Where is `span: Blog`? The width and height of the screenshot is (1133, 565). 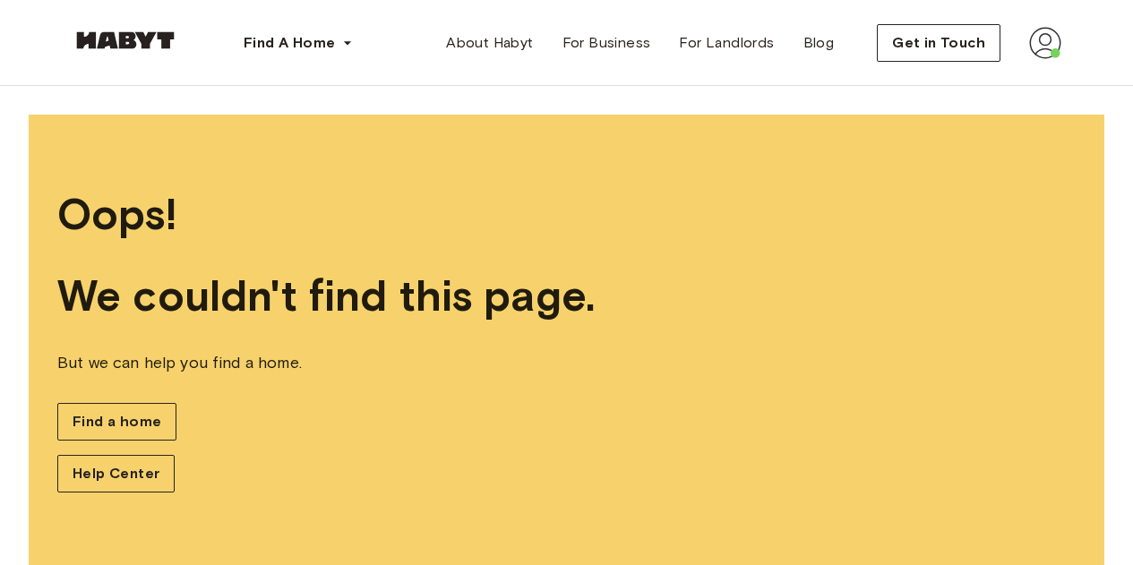
span: Blog is located at coordinates (819, 43).